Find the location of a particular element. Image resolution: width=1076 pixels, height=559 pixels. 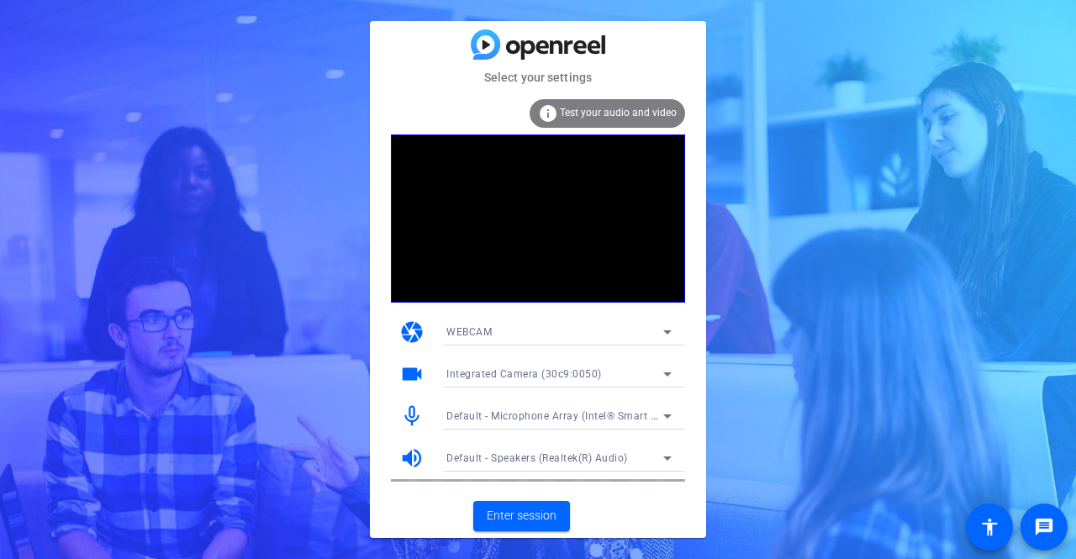

span: Default - Speakers (Realtek(R) Audio) is located at coordinates (537, 458).